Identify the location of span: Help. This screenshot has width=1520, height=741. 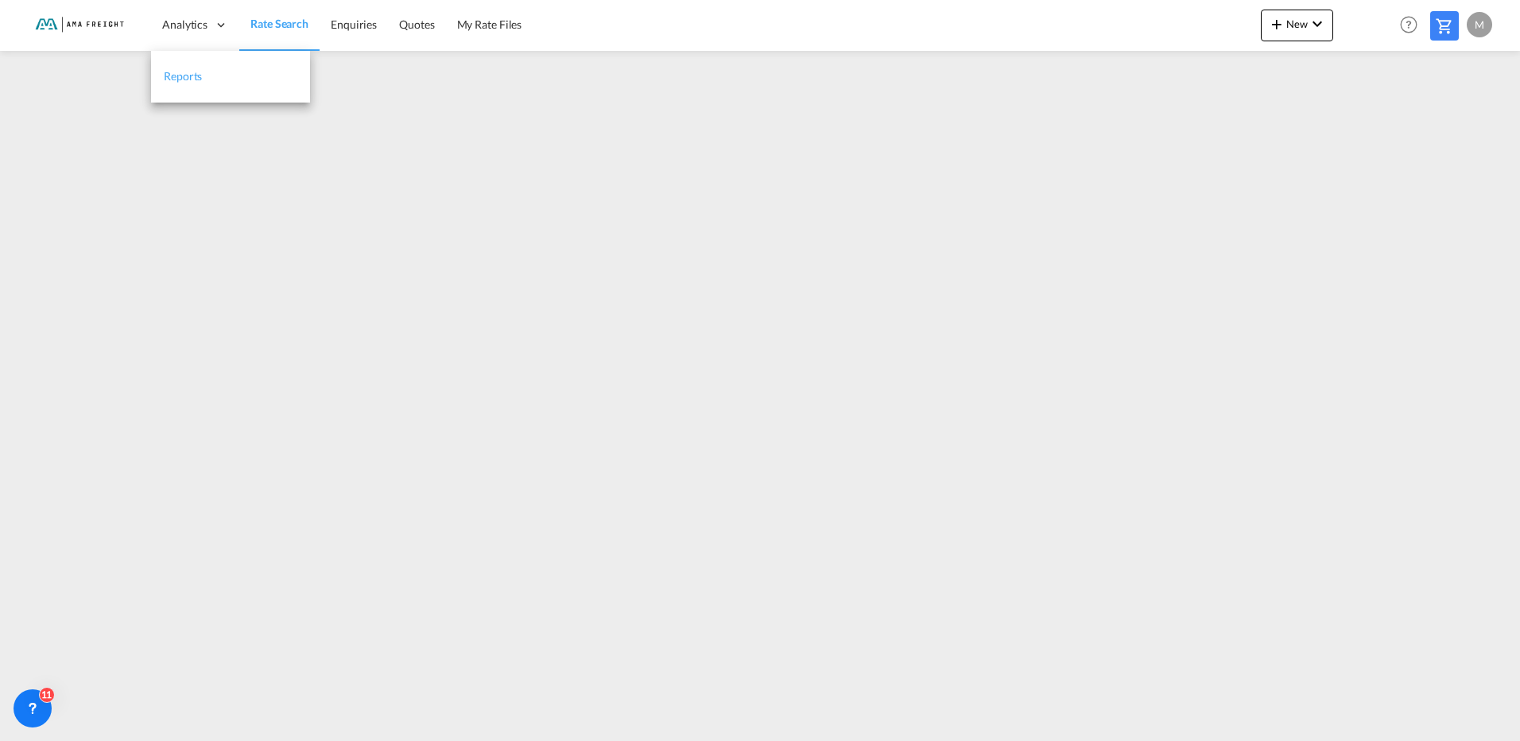
(1409, 25).